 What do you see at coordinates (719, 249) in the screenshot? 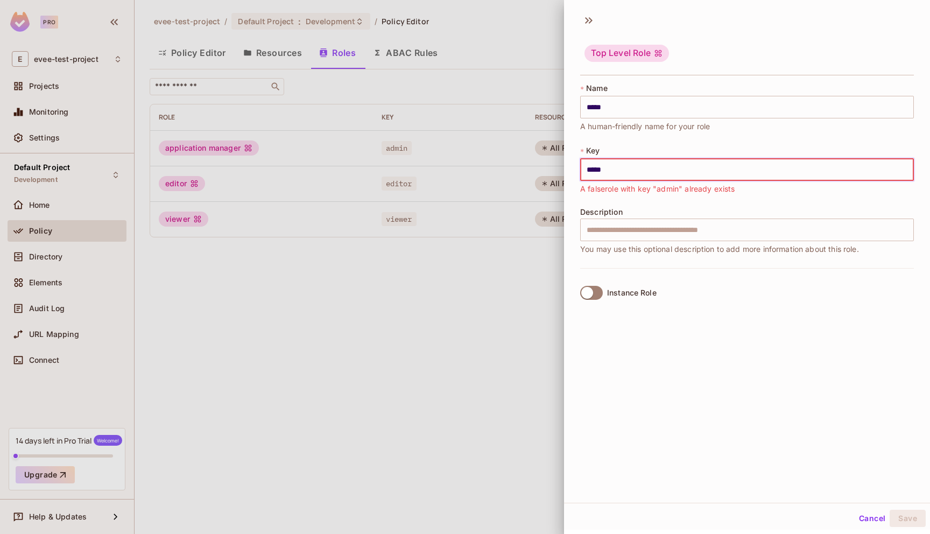
I see `span: You may use this optional description to add more information about this role.` at bounding box center [719, 249].